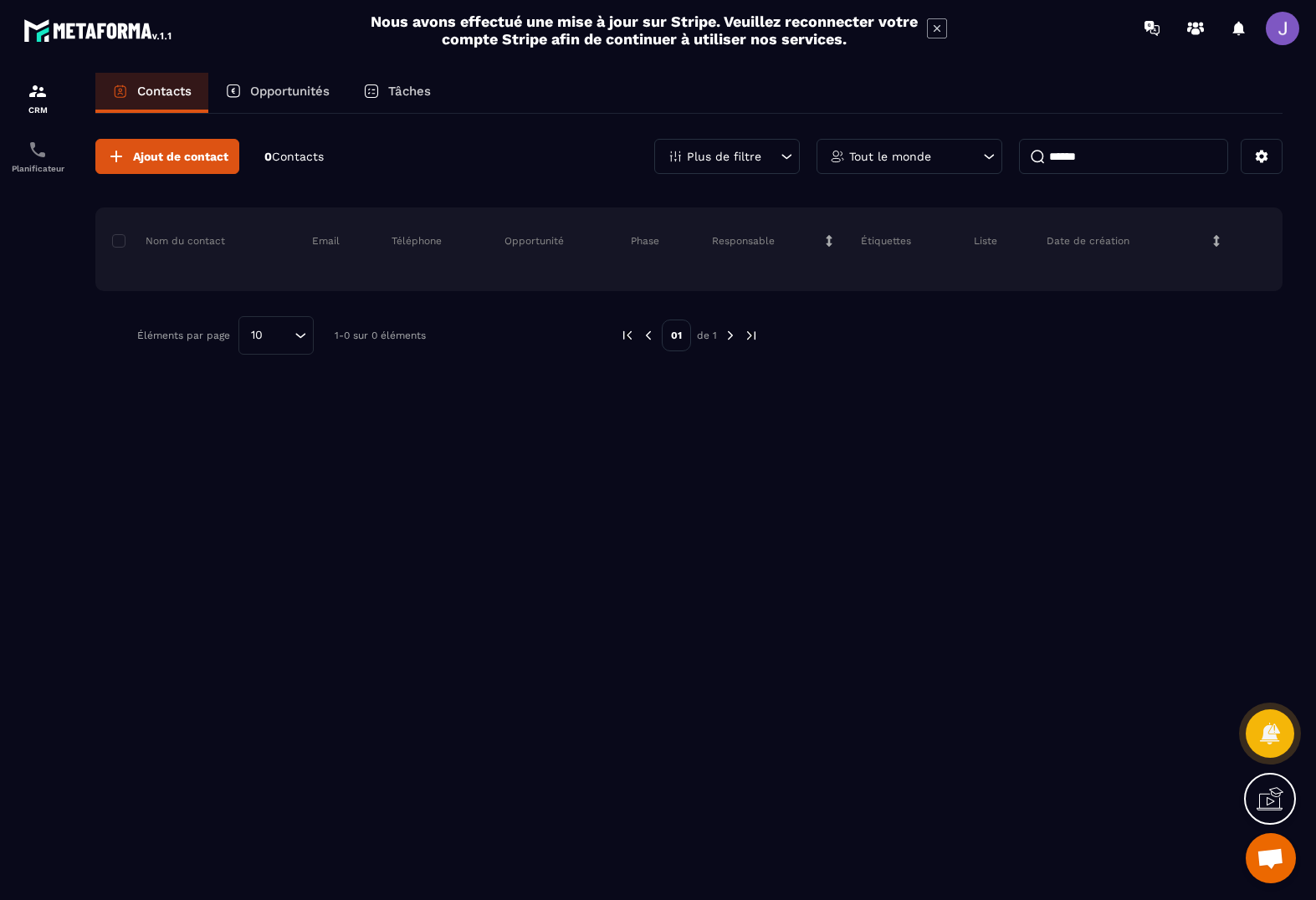  Describe the element at coordinates (1271, 858) in the screenshot. I see `div: Ouvrir le chat` at that location.